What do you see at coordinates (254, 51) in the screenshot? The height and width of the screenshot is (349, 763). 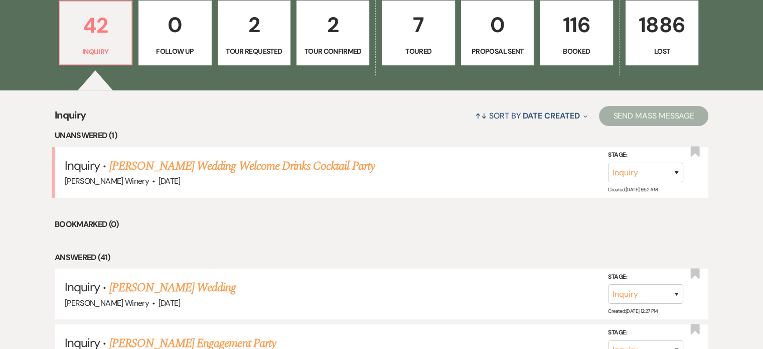 I see `p: Tour Requested` at bounding box center [254, 51].